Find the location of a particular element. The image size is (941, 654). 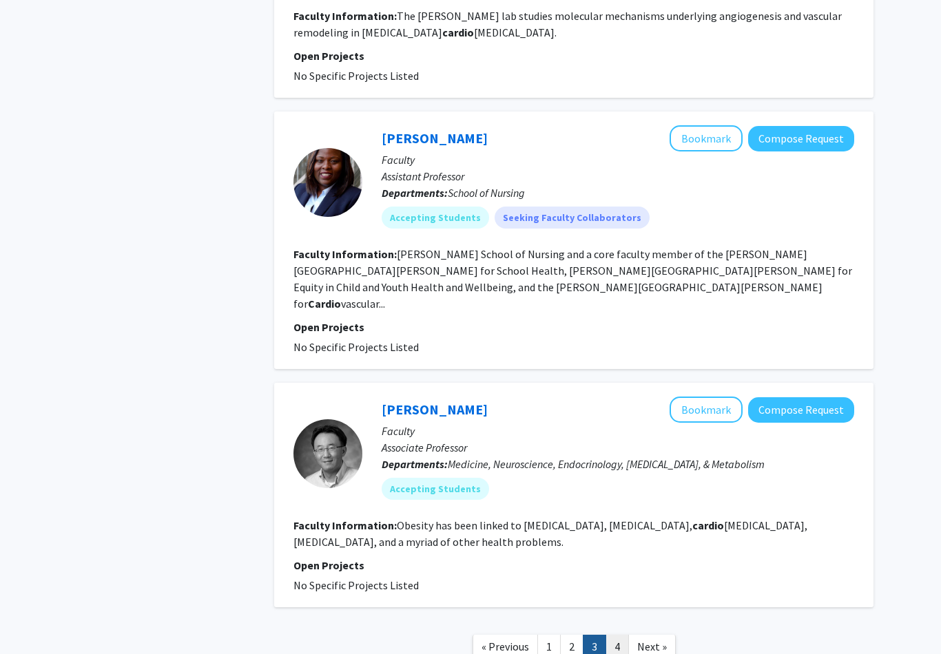

button: Compose Request to Lucine Francis is located at coordinates (801, 138).